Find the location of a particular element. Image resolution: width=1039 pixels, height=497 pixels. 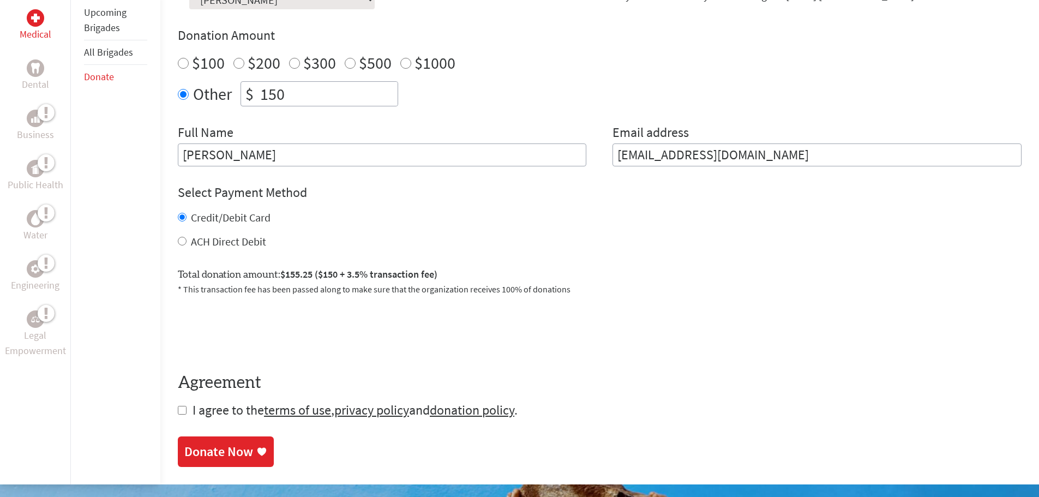

p: Dental is located at coordinates (35, 85).